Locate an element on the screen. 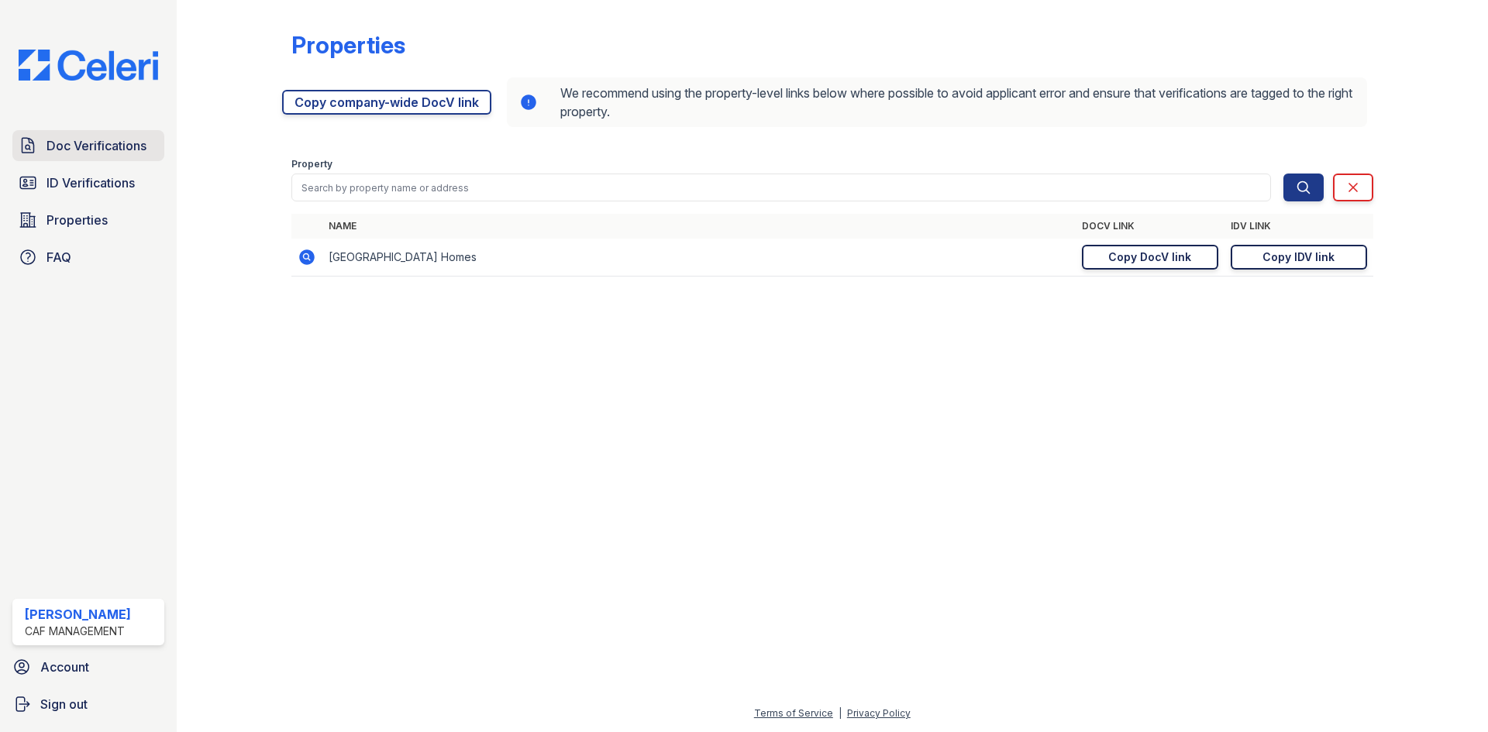 The height and width of the screenshot is (732, 1488). span: Doc Verifications is located at coordinates (96, 146).